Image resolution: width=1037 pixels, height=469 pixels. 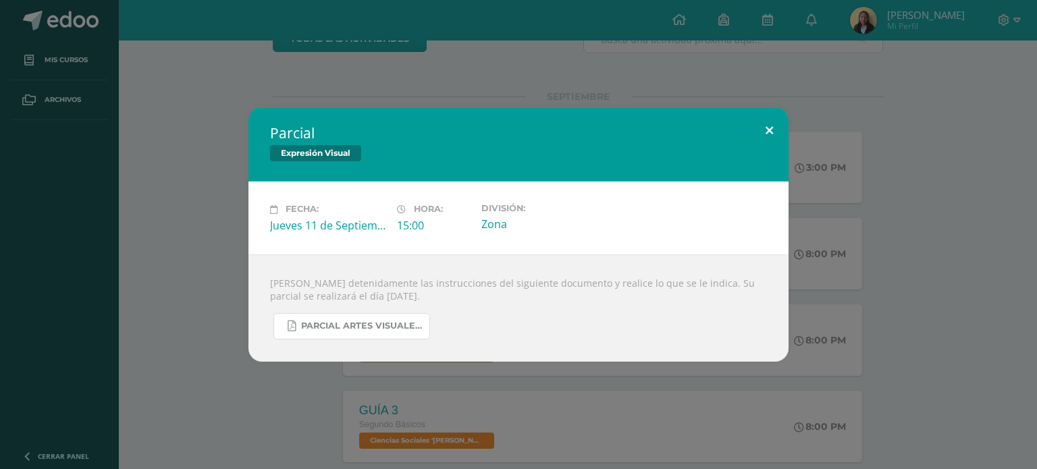 I want to click on h2: Parcial, so click(x=519, y=133).